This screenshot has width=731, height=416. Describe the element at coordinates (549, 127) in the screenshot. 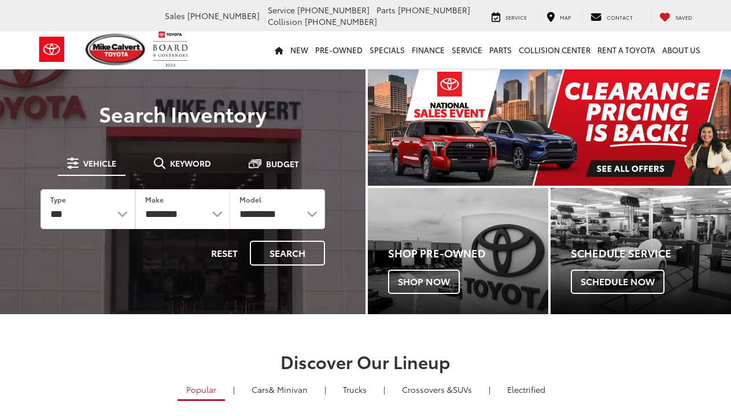

I see `div: carousel slide number 1 of 1` at that location.